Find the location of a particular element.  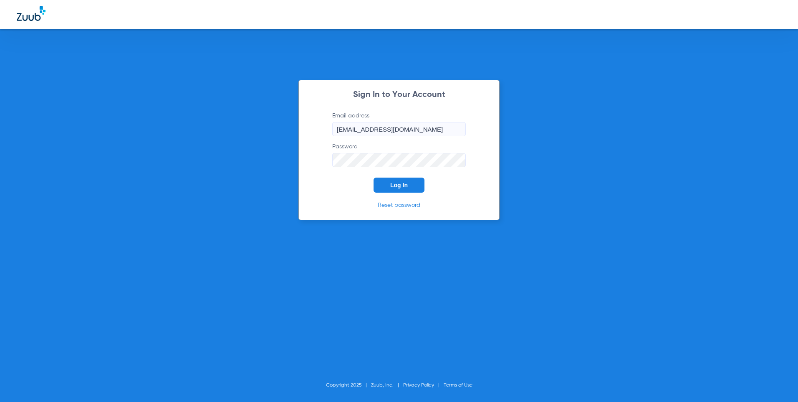

img: Zuub Logo is located at coordinates (31, 13).